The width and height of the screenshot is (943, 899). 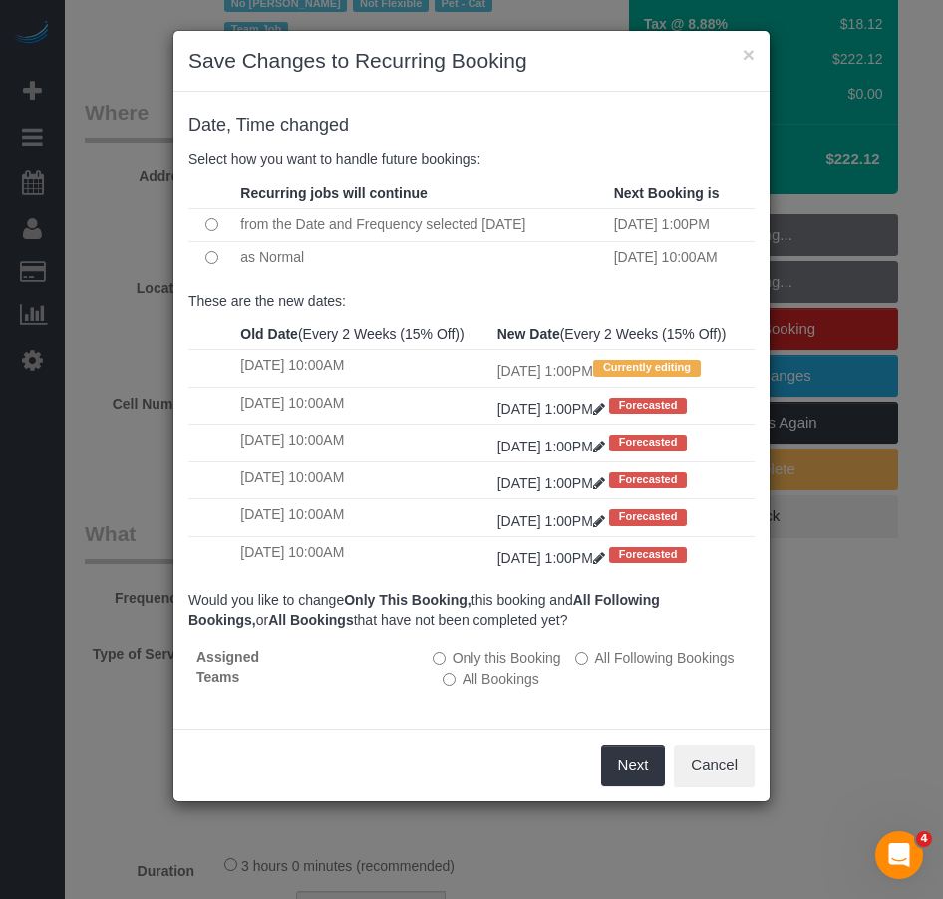 What do you see at coordinates (269, 334) in the screenshot?
I see `strong: Old Date` at bounding box center [269, 334].